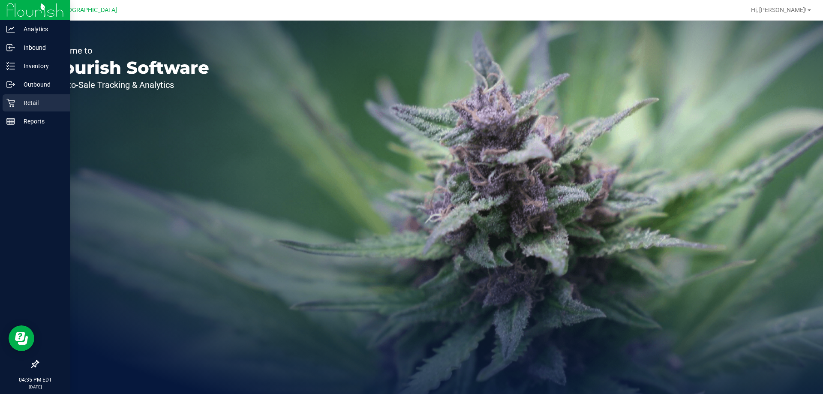  What do you see at coordinates (41, 103) in the screenshot?
I see `p: Retail` at bounding box center [41, 103].